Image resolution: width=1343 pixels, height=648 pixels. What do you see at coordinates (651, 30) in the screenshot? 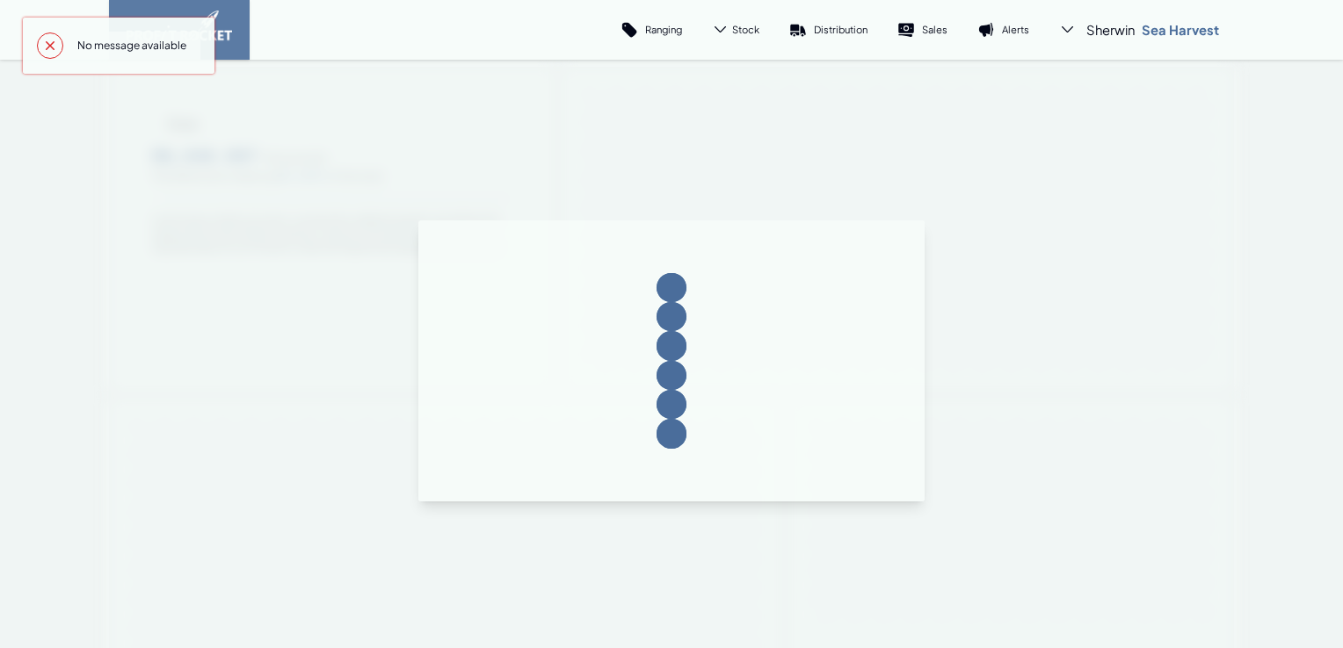
I see `a: Ranging` at bounding box center [651, 30].